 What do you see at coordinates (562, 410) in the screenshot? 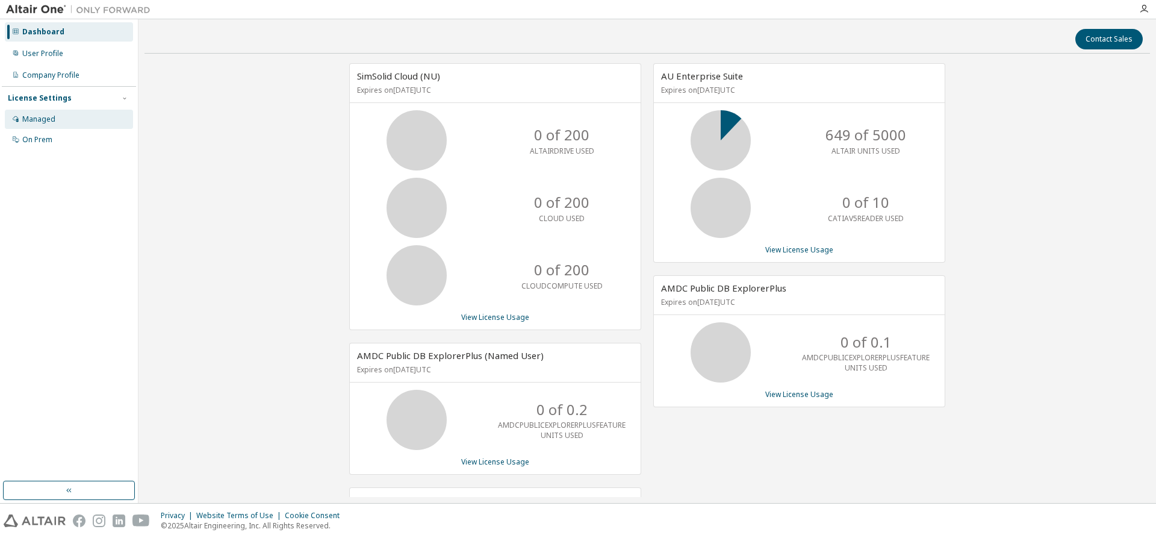
I see `p: 0 of 0.2` at bounding box center [562, 410].